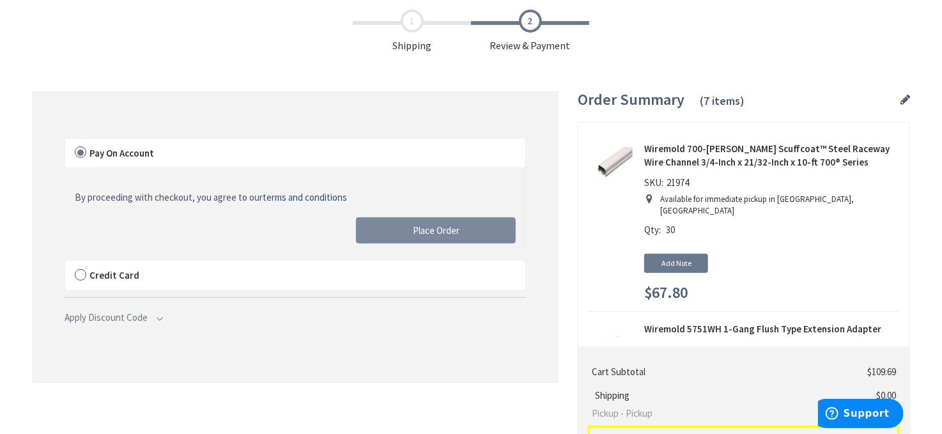 The image size is (942, 434). Describe the element at coordinates (887, 395) in the screenshot. I see `span: $0.00` at that location.